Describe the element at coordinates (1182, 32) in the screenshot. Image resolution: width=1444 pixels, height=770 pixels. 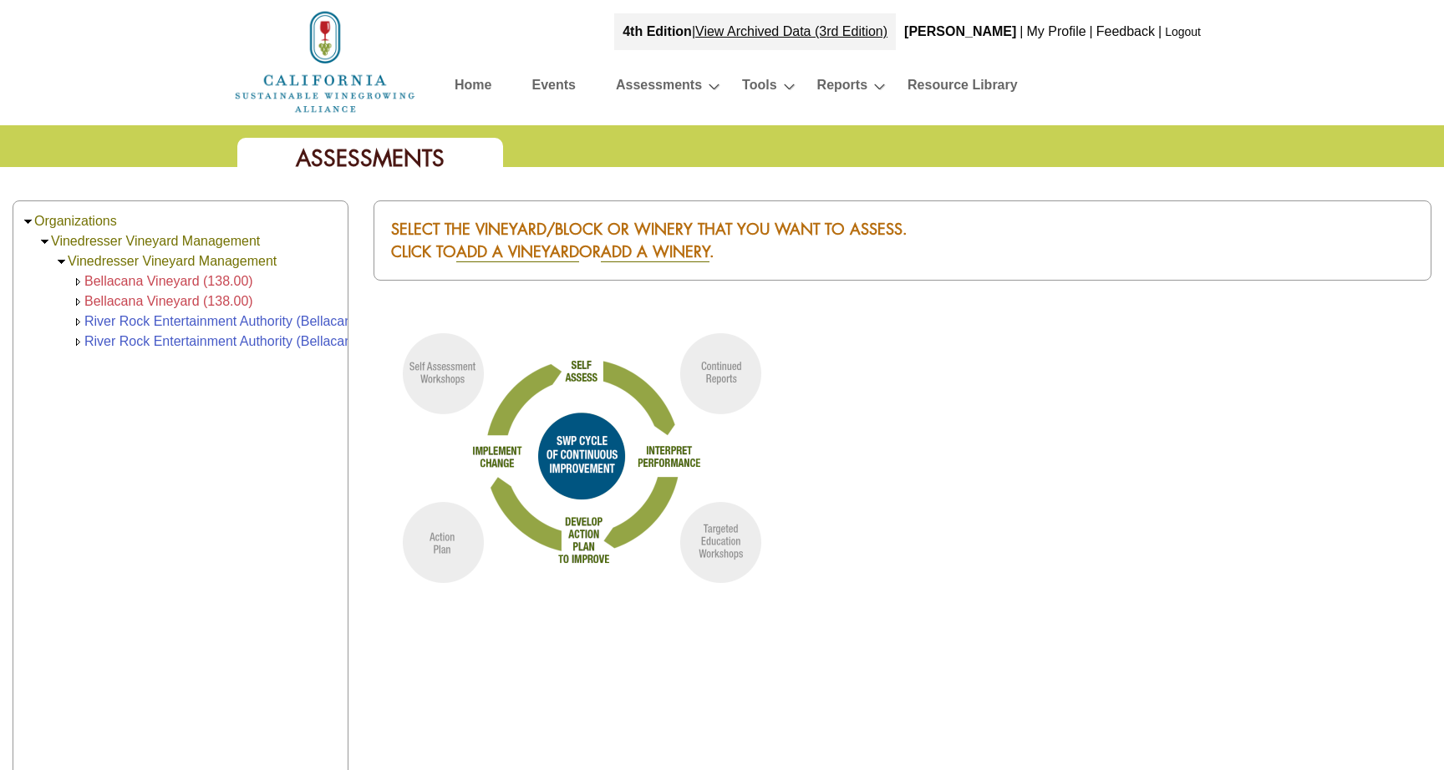
I see `a: Logout` at that location.